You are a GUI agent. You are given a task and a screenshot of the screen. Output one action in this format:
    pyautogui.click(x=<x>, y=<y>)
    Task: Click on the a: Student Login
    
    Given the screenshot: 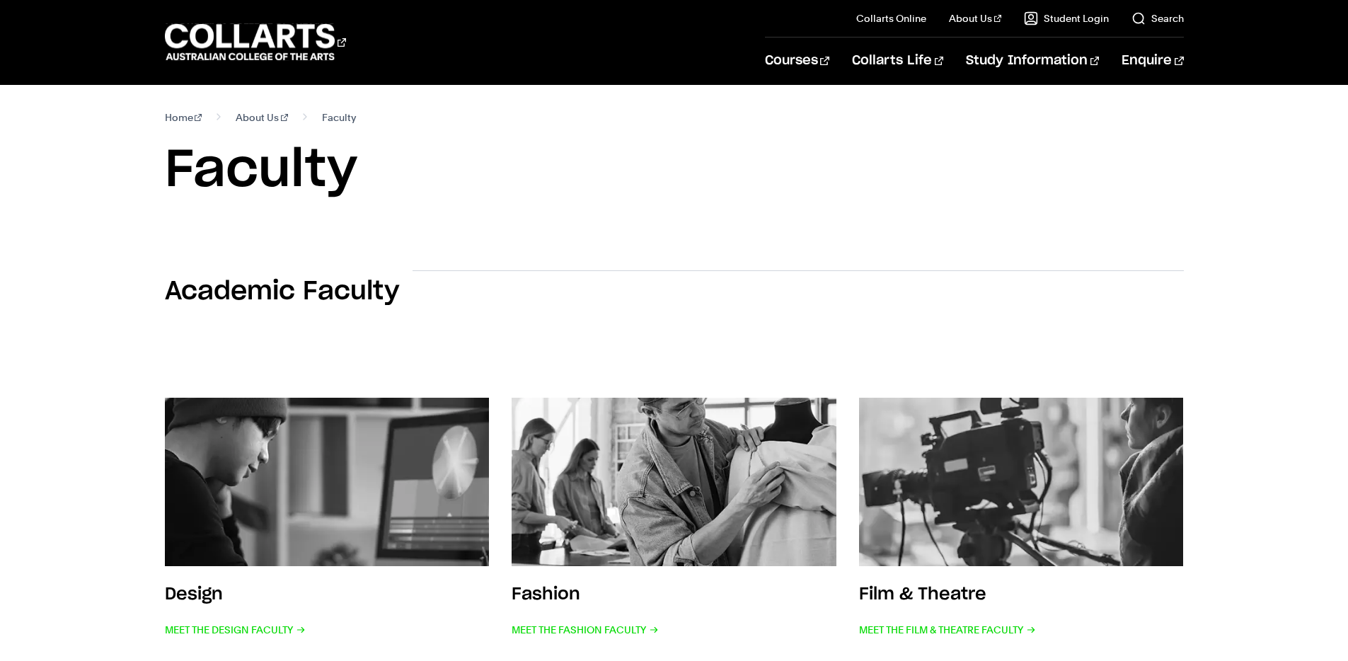 What is the action you would take?
    pyautogui.click(x=1067, y=18)
    